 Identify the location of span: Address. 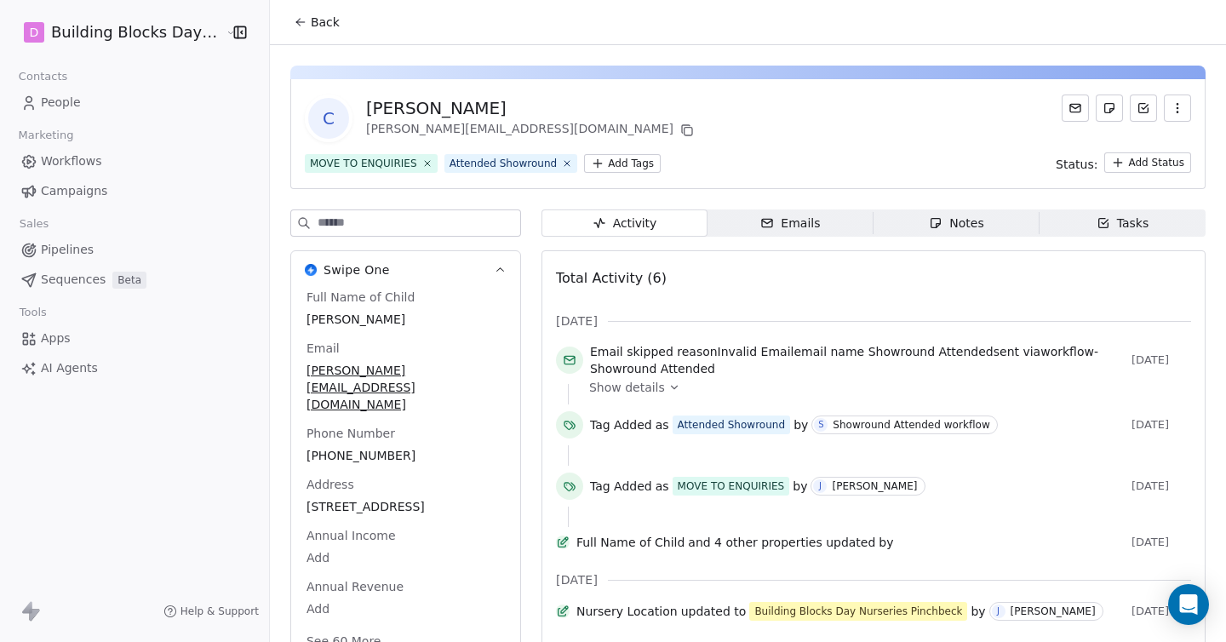
(330, 484).